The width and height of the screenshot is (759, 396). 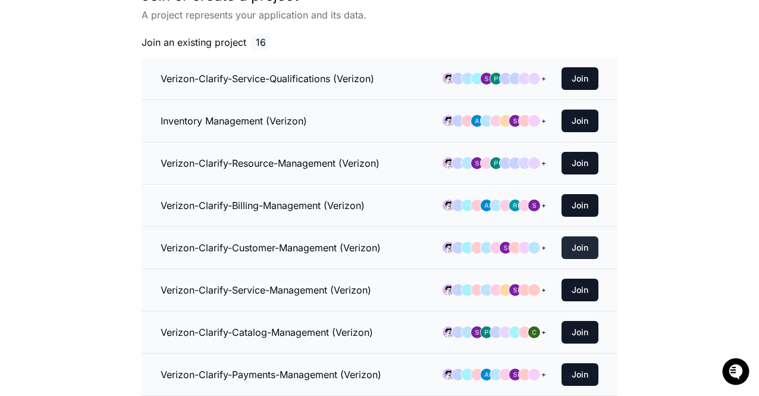 What do you see at coordinates (380, 15) in the screenshot?
I see `p: A project represents your application and its data.` at bounding box center [380, 15].